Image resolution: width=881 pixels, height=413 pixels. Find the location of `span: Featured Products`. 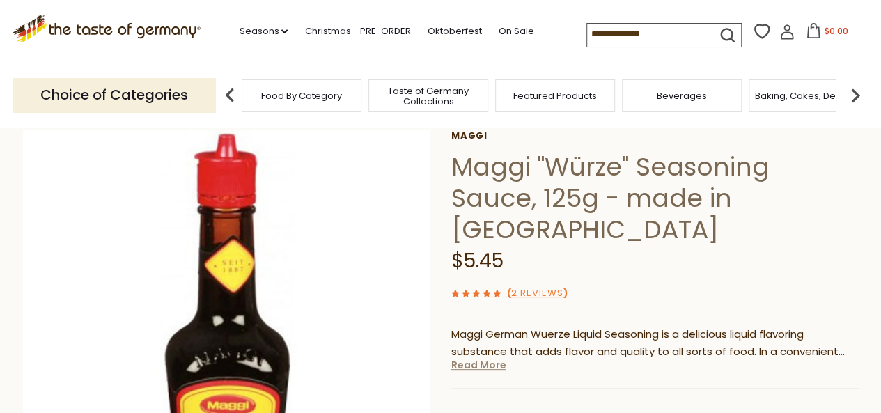

span: Featured Products is located at coordinates (555, 95).